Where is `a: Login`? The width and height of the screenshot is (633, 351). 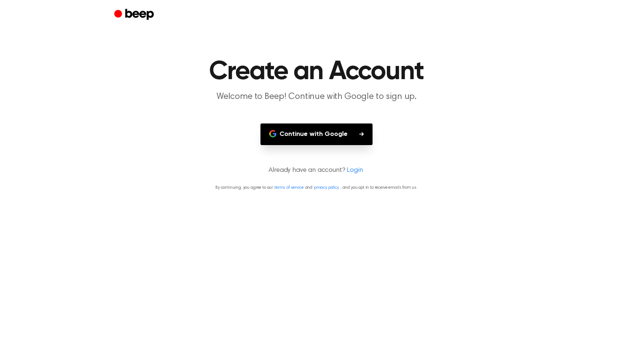 a: Login is located at coordinates (354, 170).